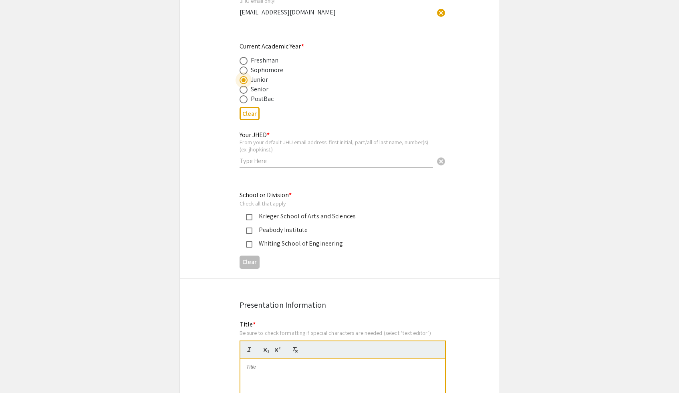 This screenshot has width=679, height=393. Describe the element at coordinates (336, 145) in the screenshot. I see `div: From your default JHU email address: first initial, part/all of last name, number(s) (ex: jhopkins1)` at that location.